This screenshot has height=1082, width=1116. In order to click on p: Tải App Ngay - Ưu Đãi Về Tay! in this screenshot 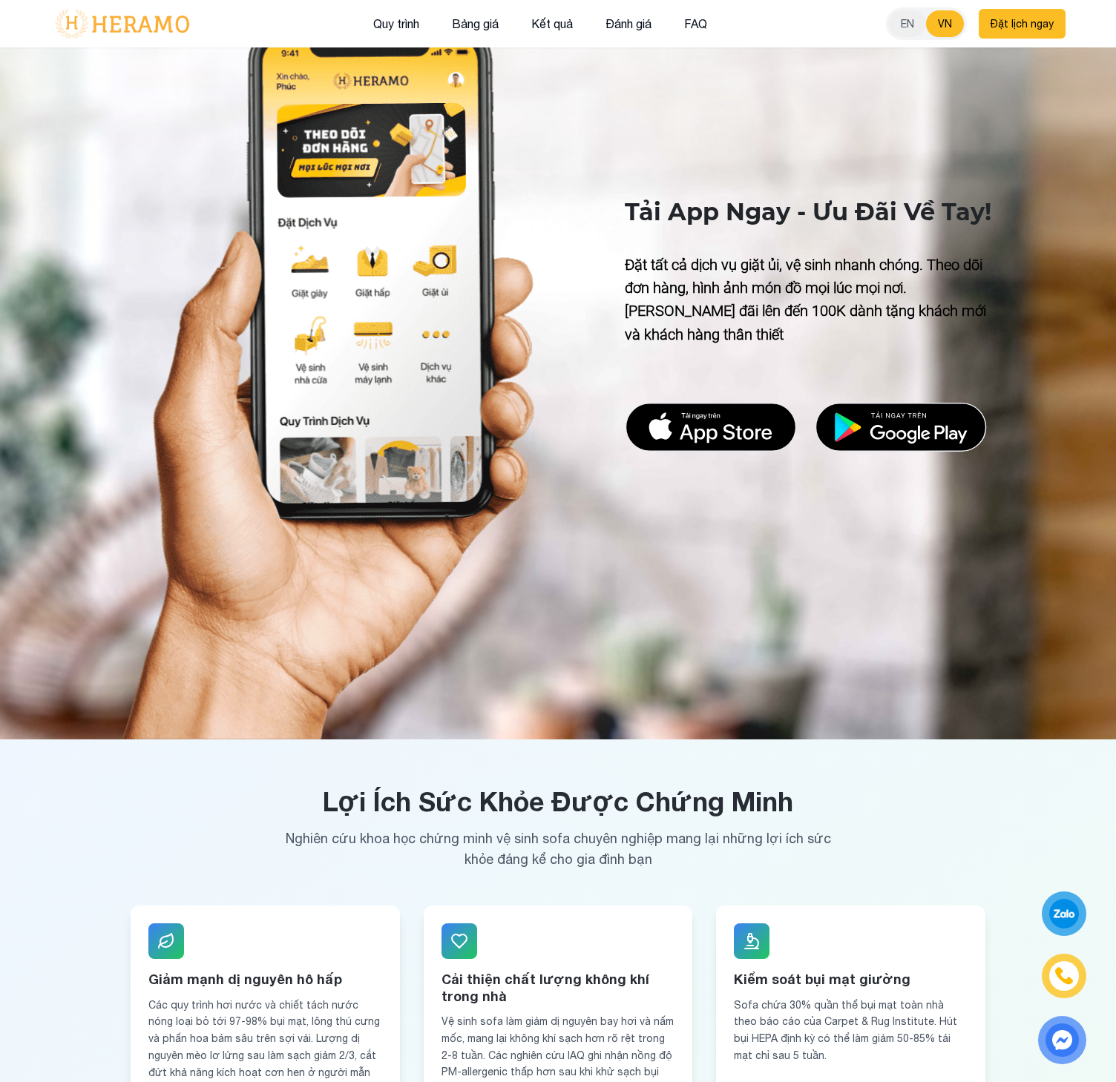, I will do `click(815, 212)`.